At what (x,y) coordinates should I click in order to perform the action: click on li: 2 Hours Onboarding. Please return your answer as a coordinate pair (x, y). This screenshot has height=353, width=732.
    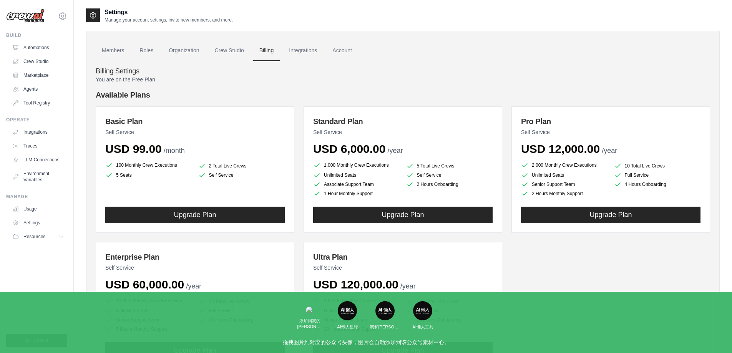
    Looking at the image, I should click on (449, 184).